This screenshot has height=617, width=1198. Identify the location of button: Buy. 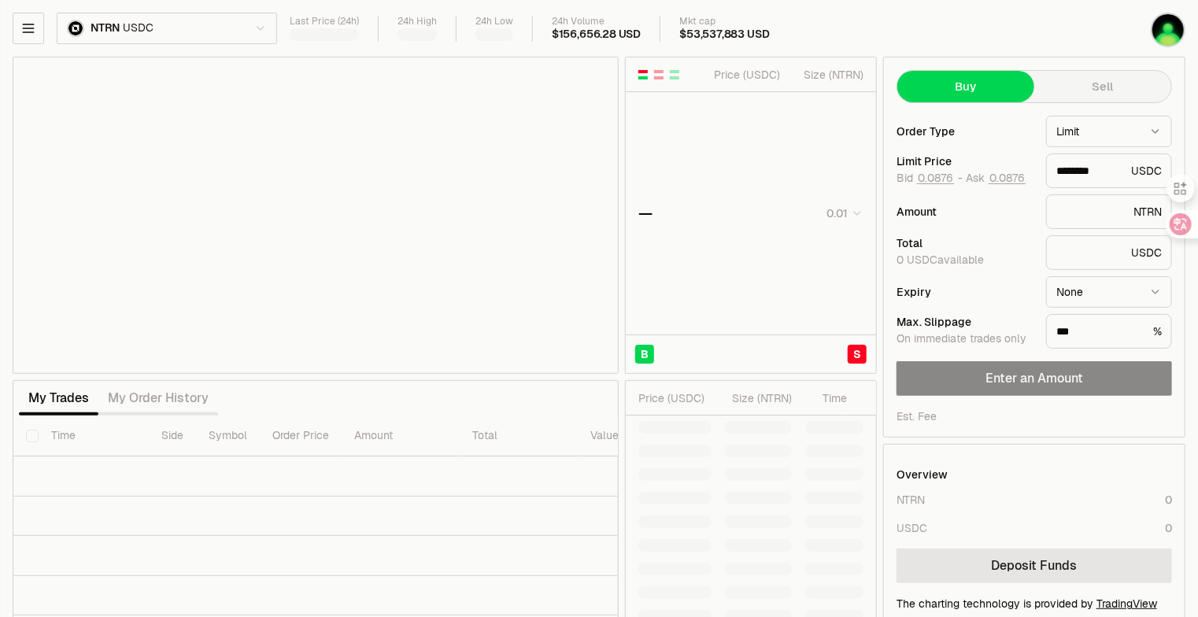
(966, 87).